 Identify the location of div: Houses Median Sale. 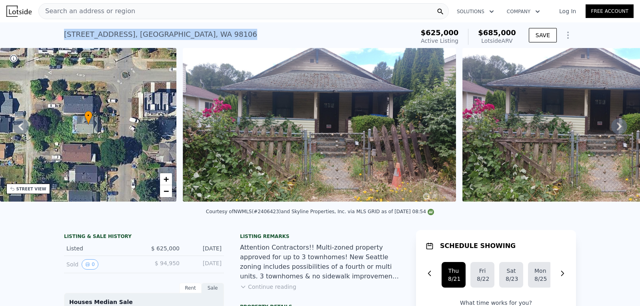
(144, 302).